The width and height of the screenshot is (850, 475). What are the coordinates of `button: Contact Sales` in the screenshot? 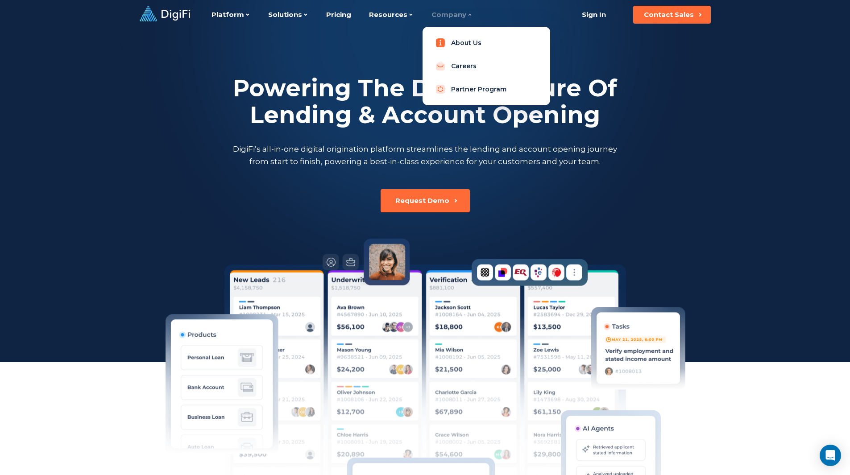 It's located at (672, 15).